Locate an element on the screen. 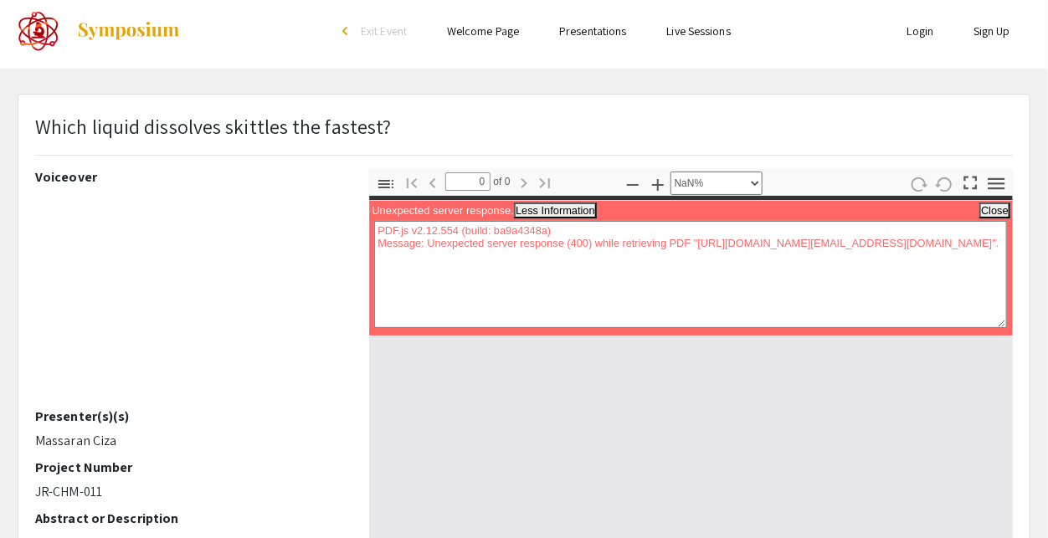  h2: Presenter(s)(s) is located at coordinates (189, 416).